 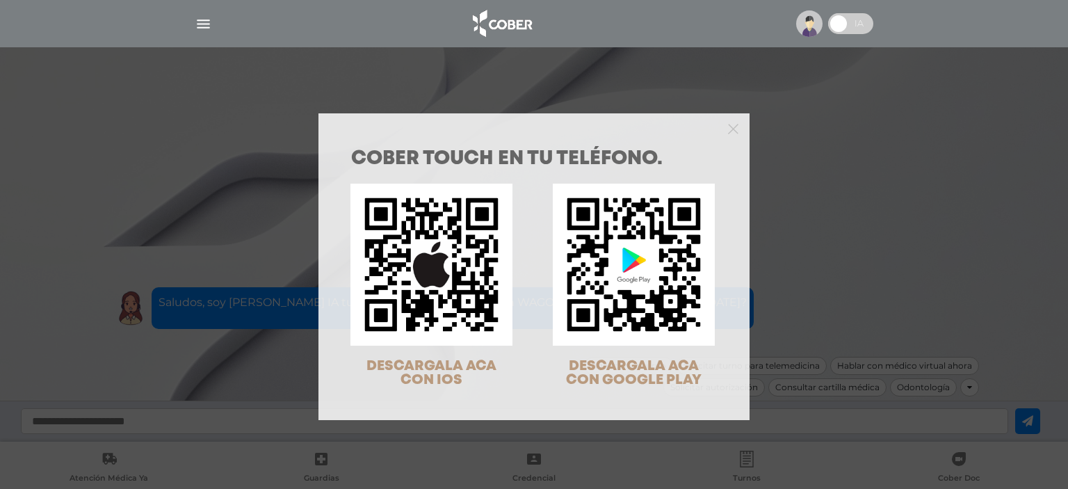 What do you see at coordinates (634, 373) in the screenshot?
I see `span: DESCARGALA ACA CON GOOGLE PLAY` at bounding box center [634, 373].